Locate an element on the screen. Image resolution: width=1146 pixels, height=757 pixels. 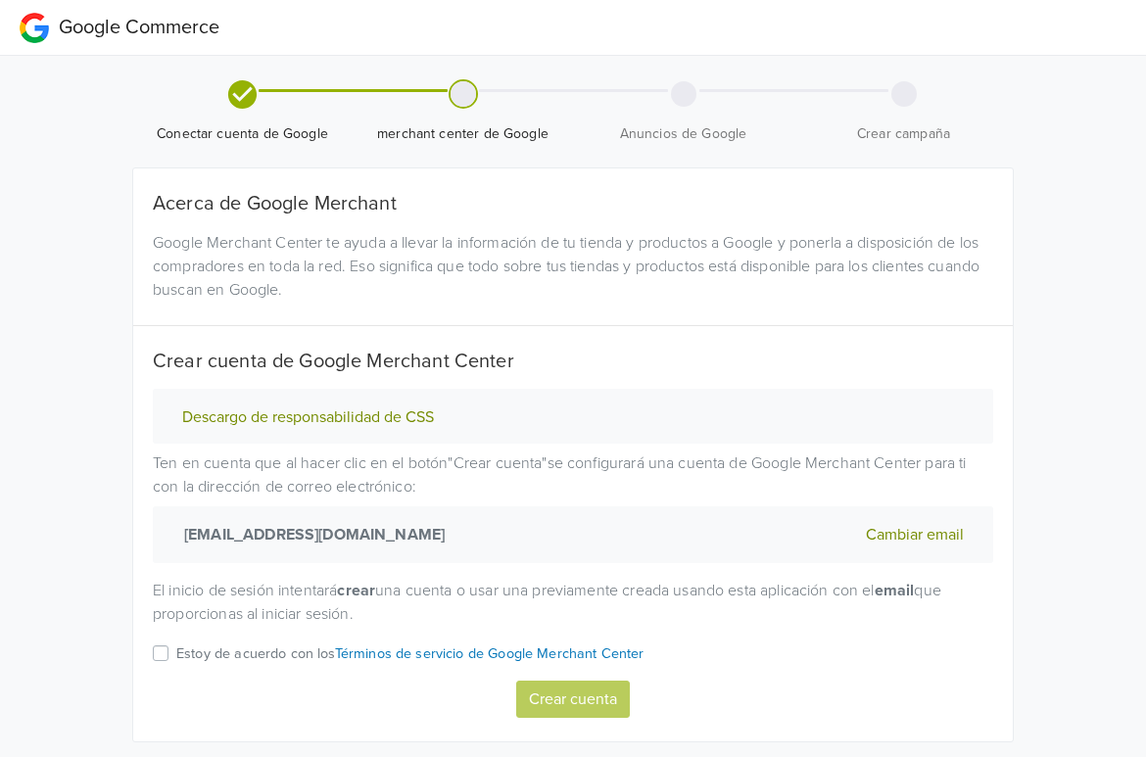
span: Conectar cuenta de Google is located at coordinates (242, 134).